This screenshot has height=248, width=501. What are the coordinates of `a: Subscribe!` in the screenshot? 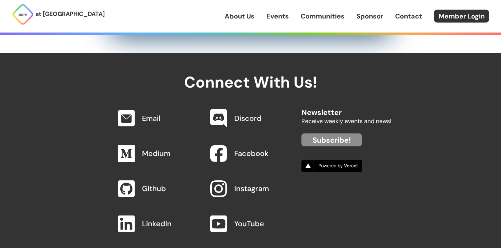 It's located at (332, 139).